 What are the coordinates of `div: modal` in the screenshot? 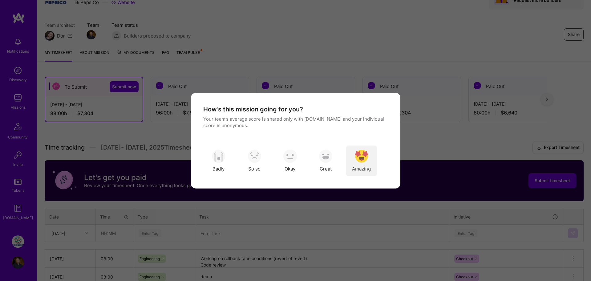 It's located at (296, 141).